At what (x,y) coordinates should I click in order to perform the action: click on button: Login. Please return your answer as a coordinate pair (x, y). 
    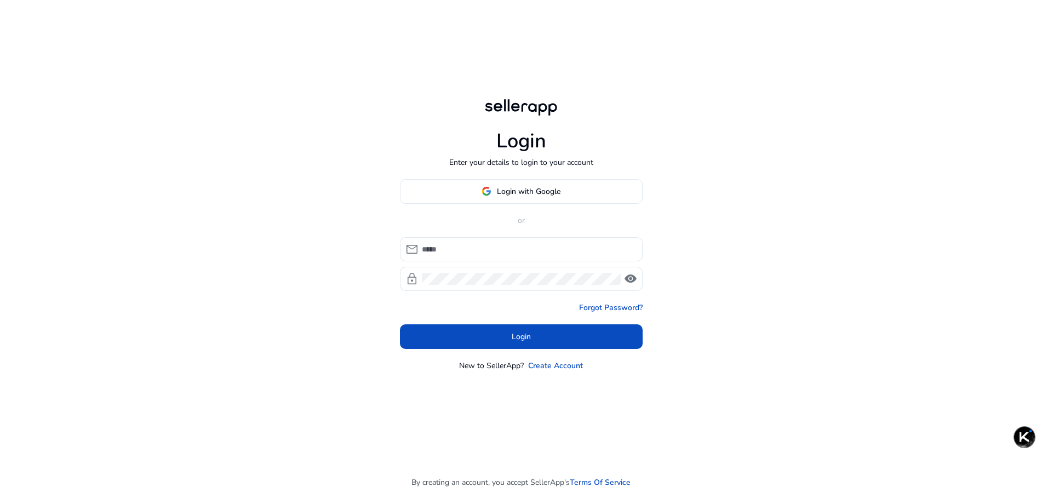
    Looking at the image, I should click on (521, 336).